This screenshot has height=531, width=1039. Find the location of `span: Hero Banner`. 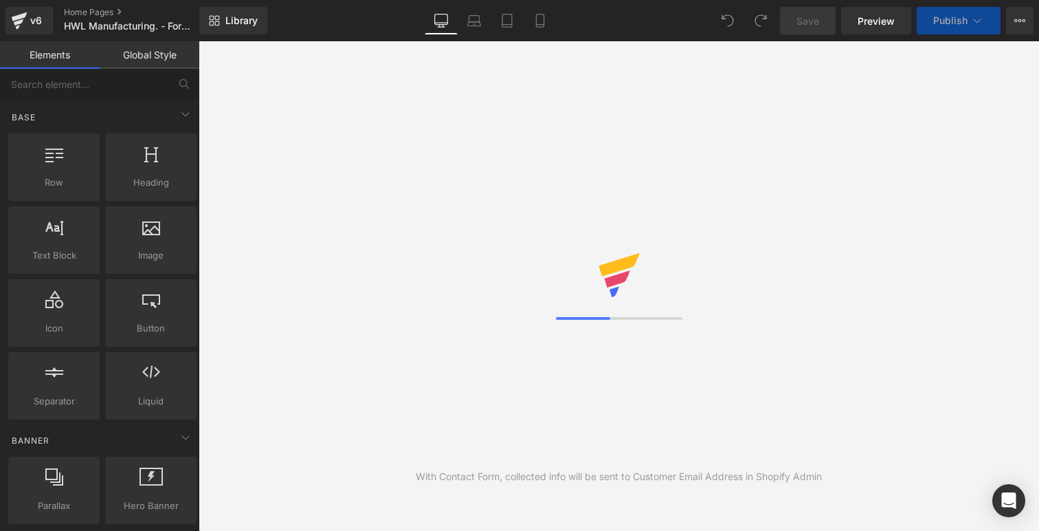

span: Hero Banner is located at coordinates (151, 505).